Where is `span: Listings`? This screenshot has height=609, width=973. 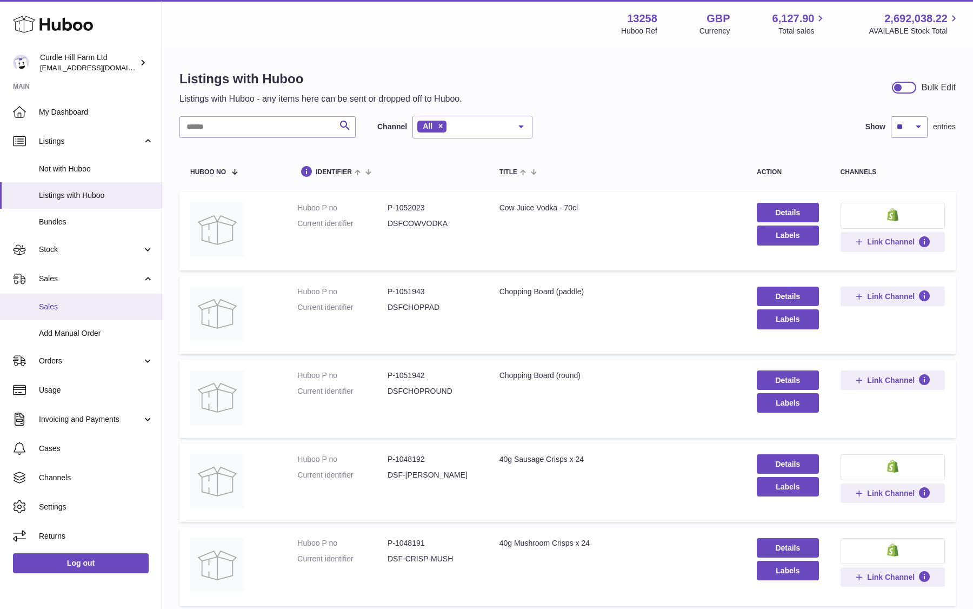 span: Listings is located at coordinates (90, 141).